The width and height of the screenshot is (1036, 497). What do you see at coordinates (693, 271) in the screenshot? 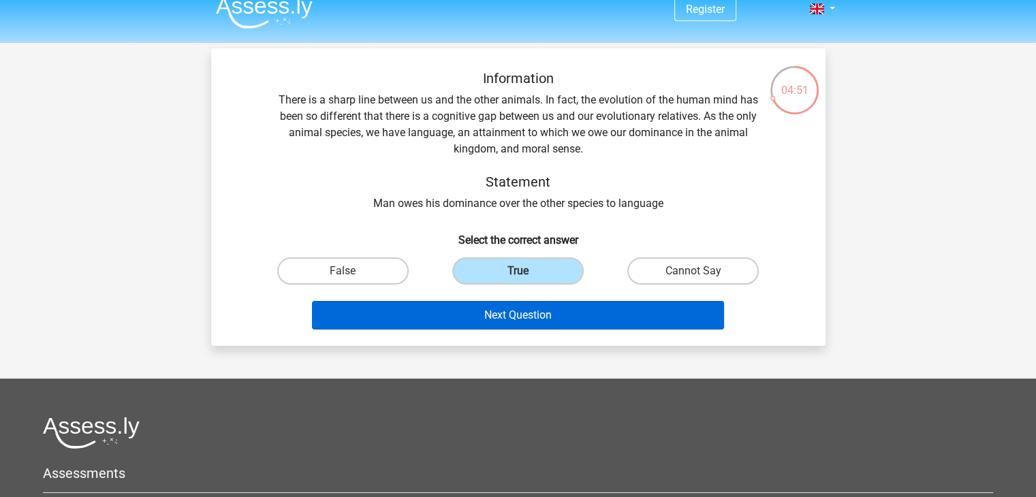
I see `label: Cannot Say` at bounding box center [693, 271].